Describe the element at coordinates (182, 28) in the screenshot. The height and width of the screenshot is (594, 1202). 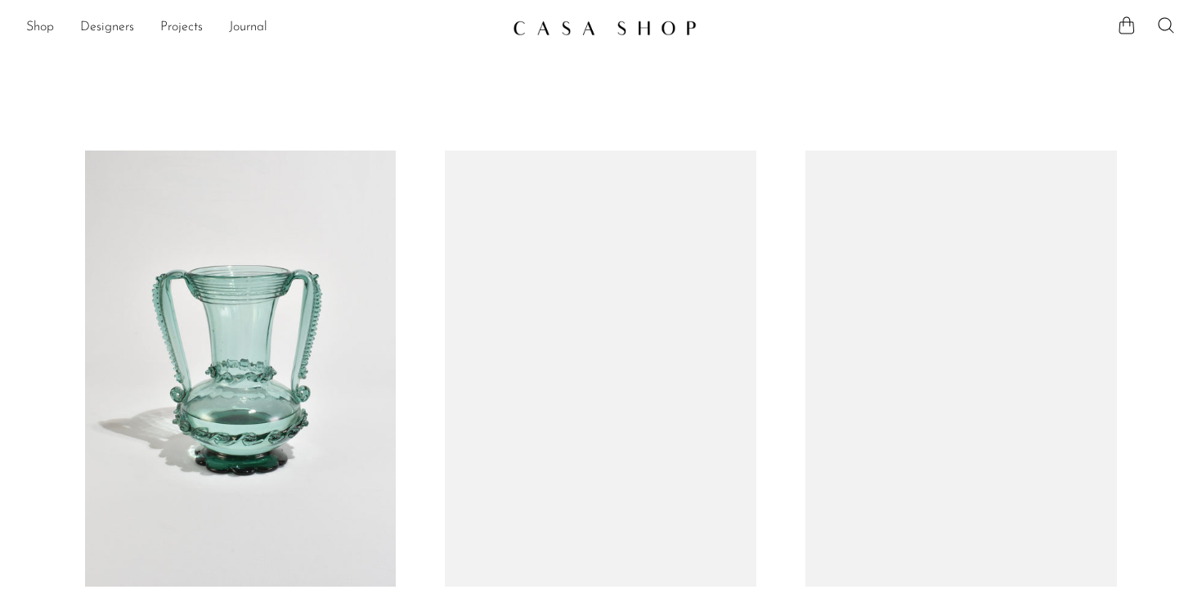
I see `a: Projects` at that location.